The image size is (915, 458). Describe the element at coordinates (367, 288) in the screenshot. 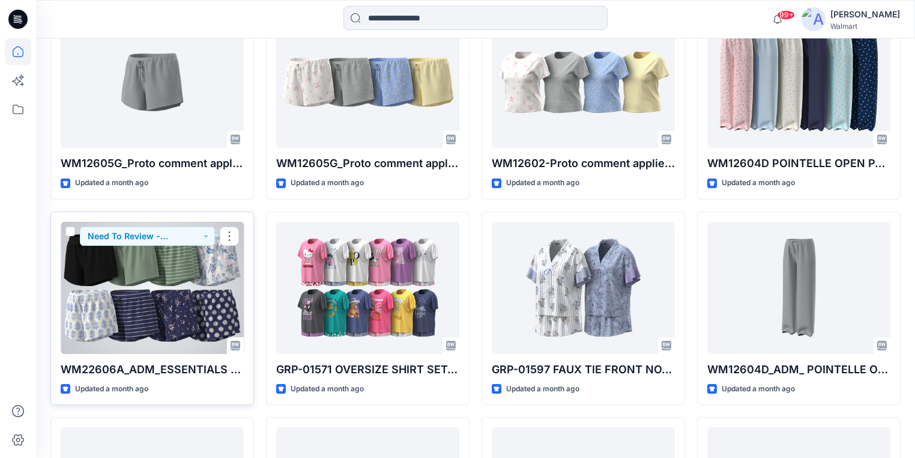

I see `a: GRP-01571 OVERSIZE SHIRT SET_COLORWAY` at that location.